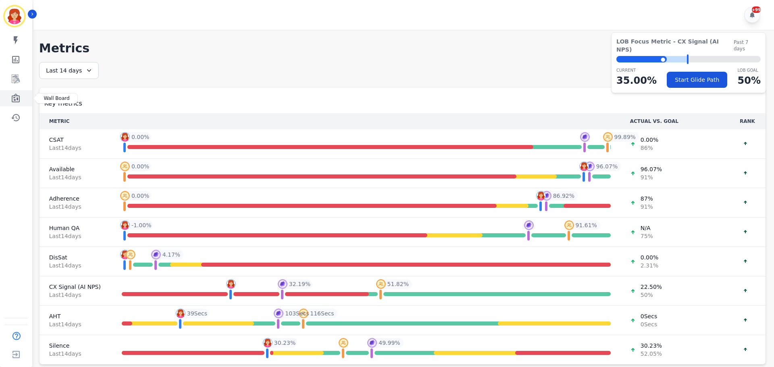 Image resolution: width=774 pixels, height=367 pixels. Describe the element at coordinates (749, 81) in the screenshot. I see `p: 50 %` at that location.